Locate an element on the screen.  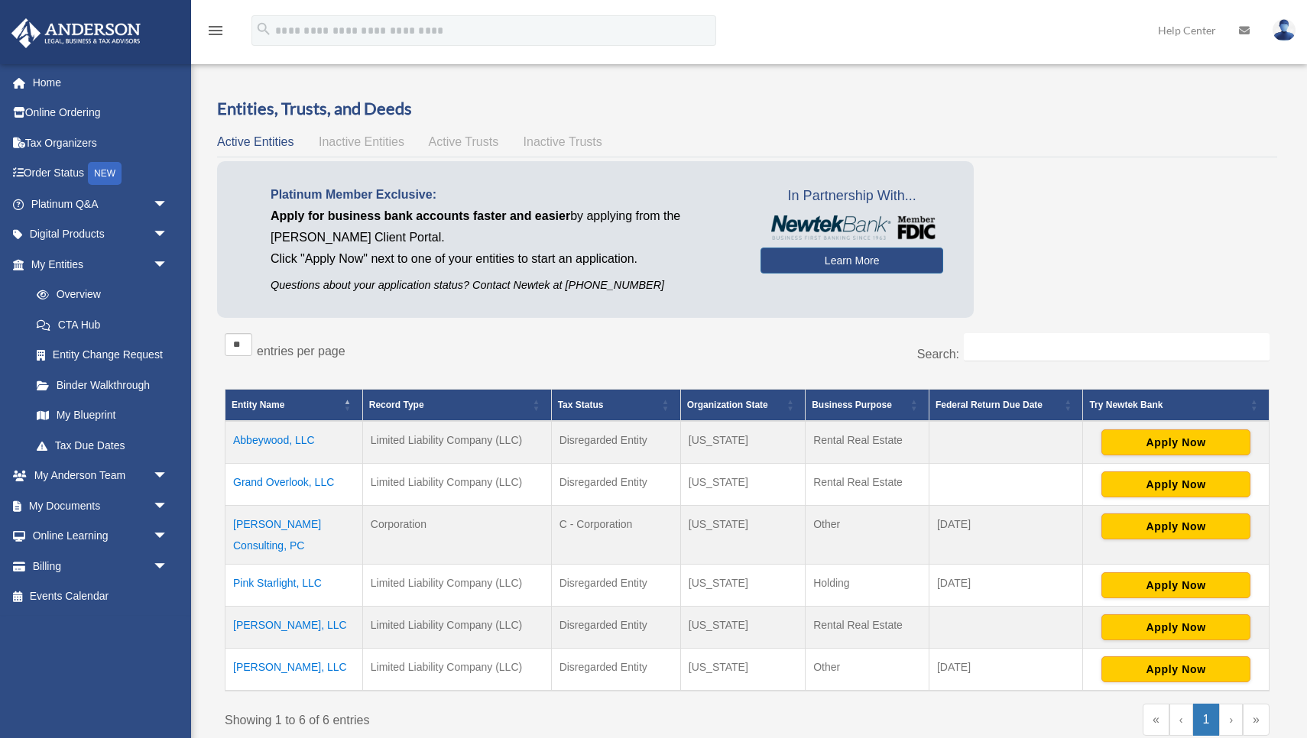
th: Tax Status: Activate to sort is located at coordinates (615, 406).